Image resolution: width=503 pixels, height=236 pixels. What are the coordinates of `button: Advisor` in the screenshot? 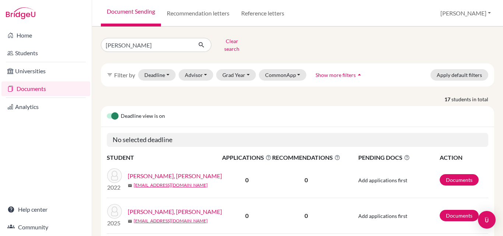 It's located at (196, 75).